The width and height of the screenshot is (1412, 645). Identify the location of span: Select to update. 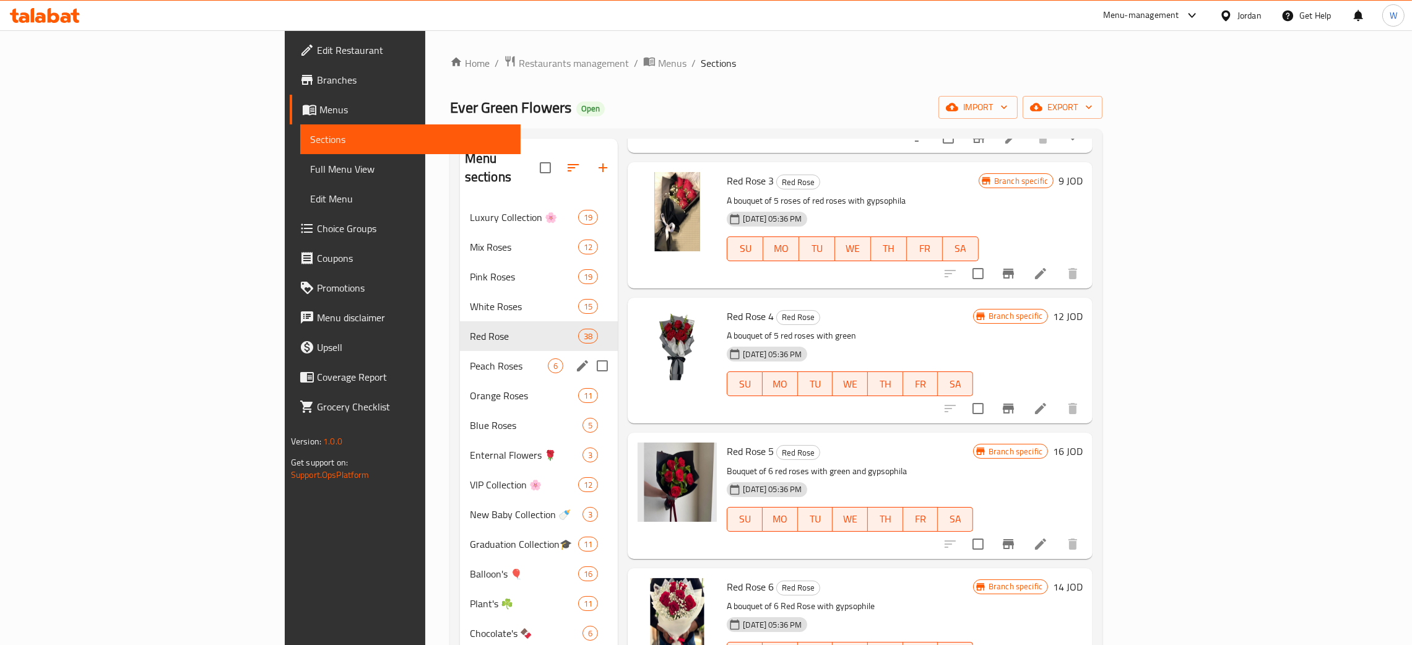
(978, 544).